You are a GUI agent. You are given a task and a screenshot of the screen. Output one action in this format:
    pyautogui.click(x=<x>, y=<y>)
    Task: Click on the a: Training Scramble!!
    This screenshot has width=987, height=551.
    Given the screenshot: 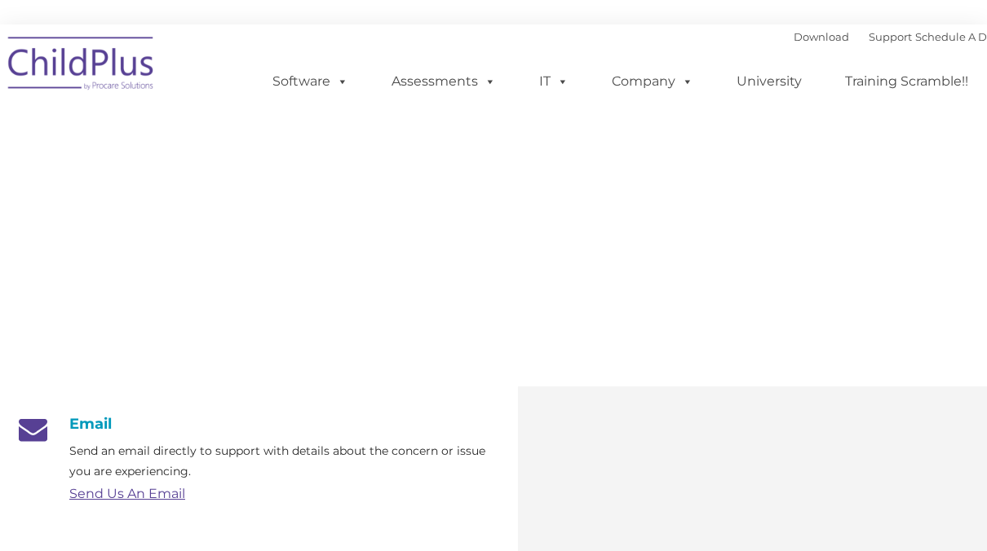 What is the action you would take?
    pyautogui.click(x=906, y=82)
    